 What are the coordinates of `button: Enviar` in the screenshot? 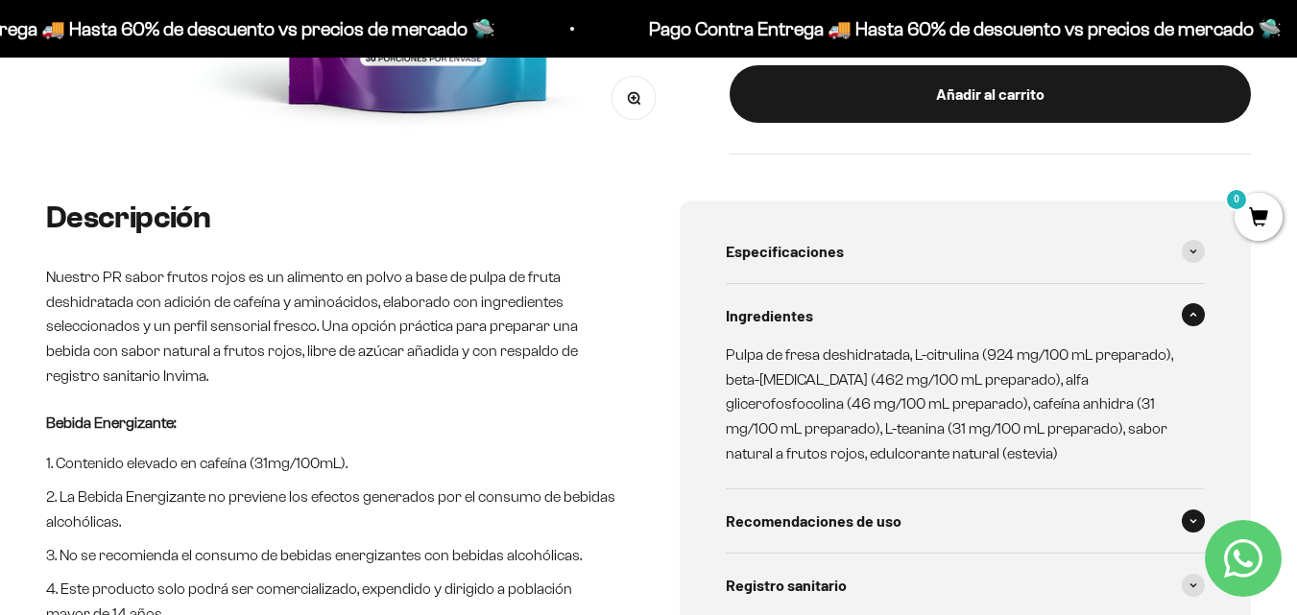 It's located at (354, 304).